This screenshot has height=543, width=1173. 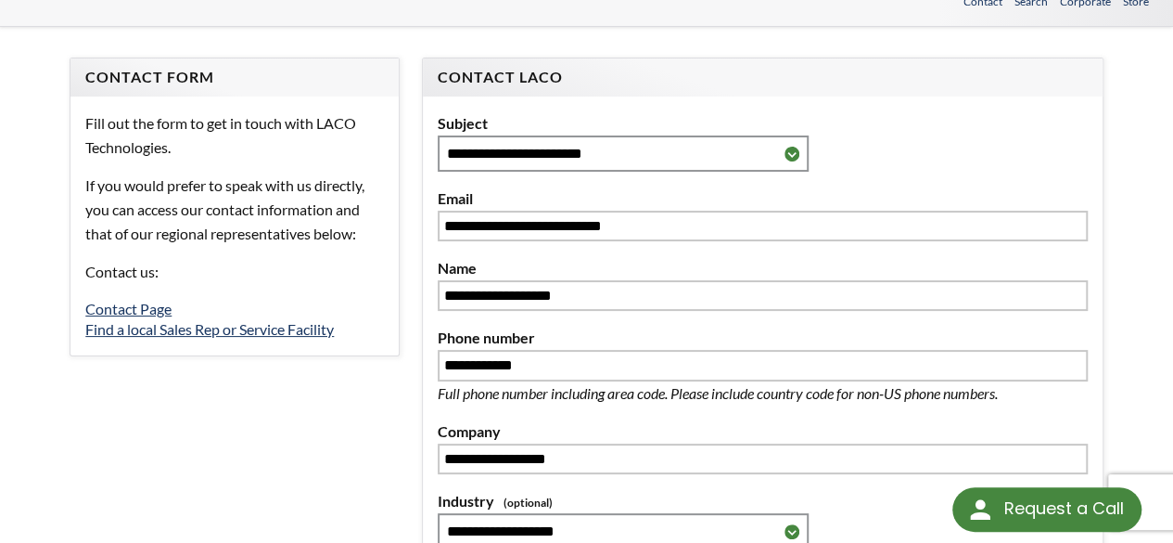 What do you see at coordinates (762, 77) in the screenshot?
I see `h4: Contact LACO` at bounding box center [762, 77].